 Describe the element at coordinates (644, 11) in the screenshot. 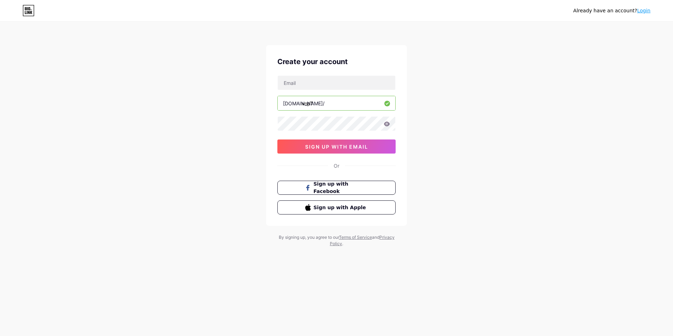

I see `a: Login` at that location.